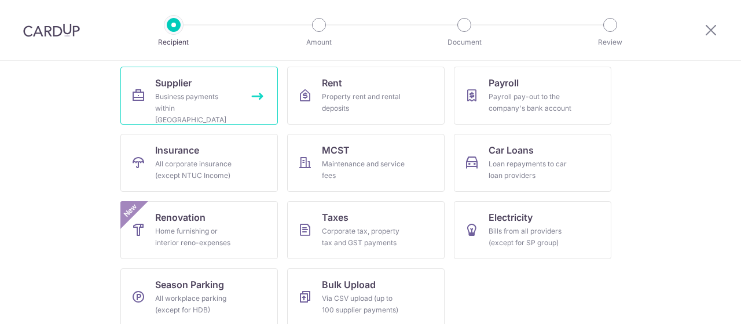 This screenshot has width=741, height=324. What do you see at coordinates (364, 170) in the screenshot?
I see `div: Maintenance and service fees` at bounding box center [364, 170].